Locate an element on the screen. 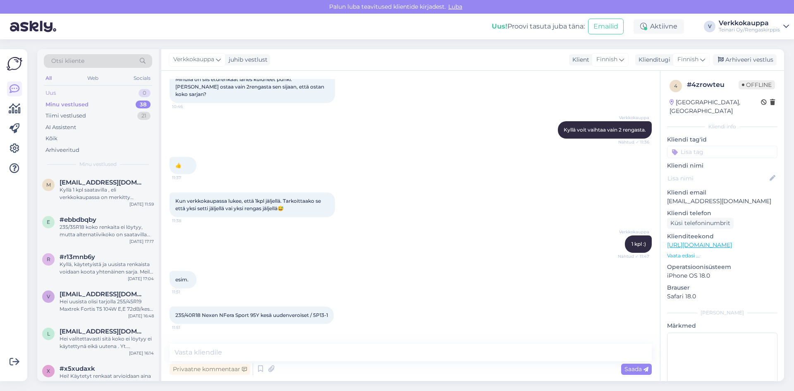 The image size is (794, 391). span: #x5xudaxk is located at coordinates (77, 368).